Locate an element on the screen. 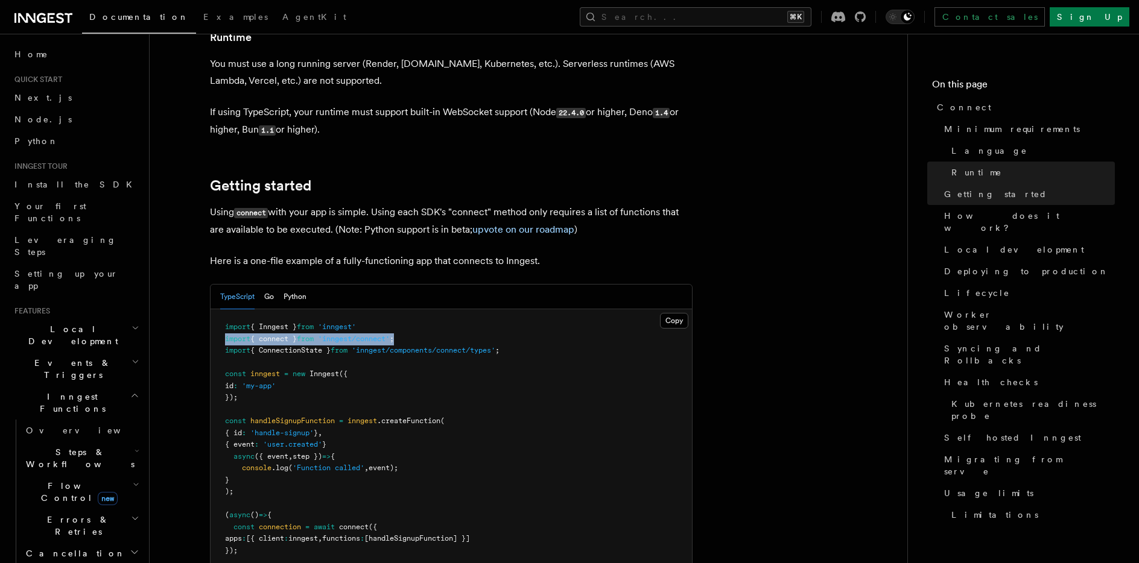 The height and width of the screenshot is (563, 1139). span: { id is located at coordinates (233, 433).